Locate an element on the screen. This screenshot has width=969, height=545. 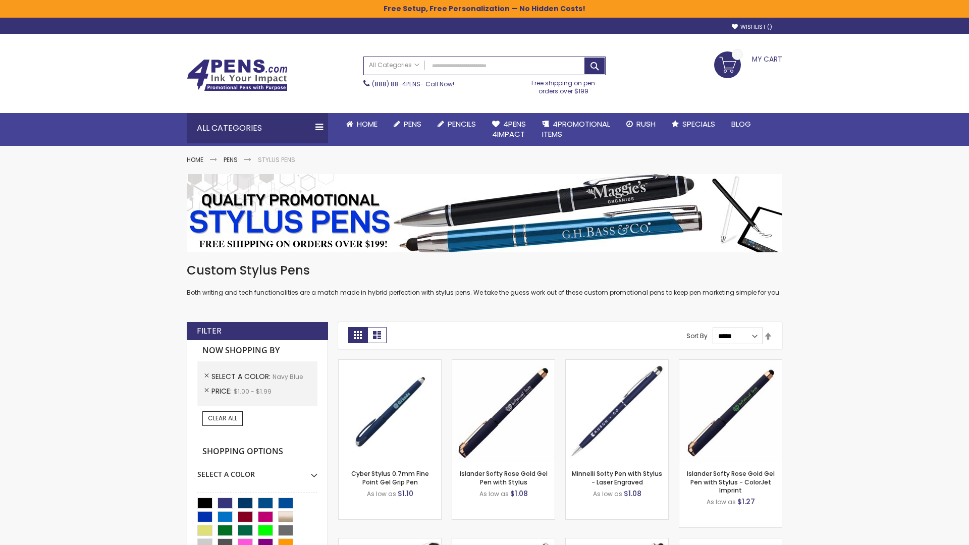
a: Islander Softy Rose Gold Gel Pen with Stylus - ColorJet Imprint is located at coordinates (731, 482).